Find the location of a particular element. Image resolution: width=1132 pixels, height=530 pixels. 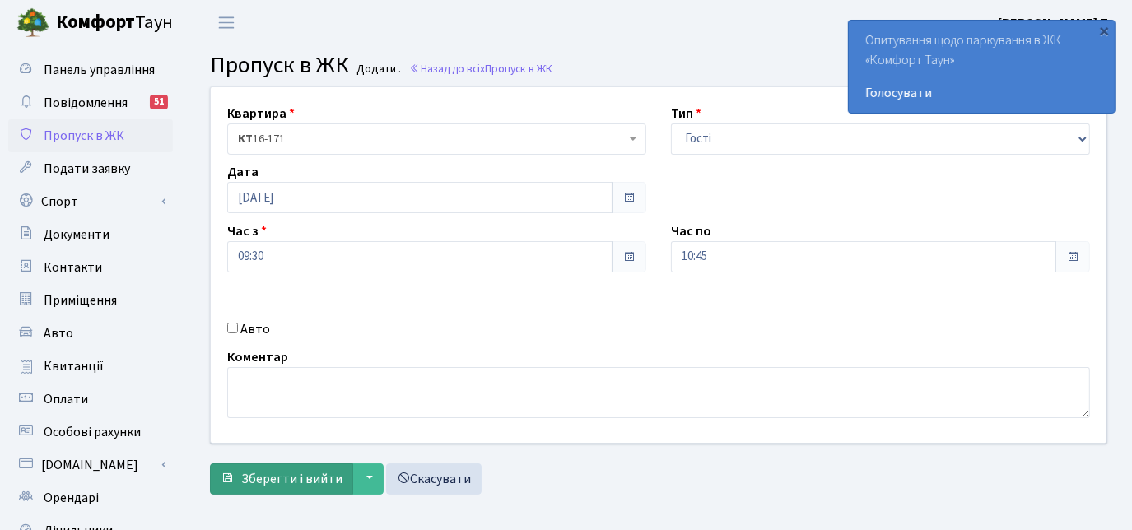

button: Переключити навігацію is located at coordinates (226, 22).